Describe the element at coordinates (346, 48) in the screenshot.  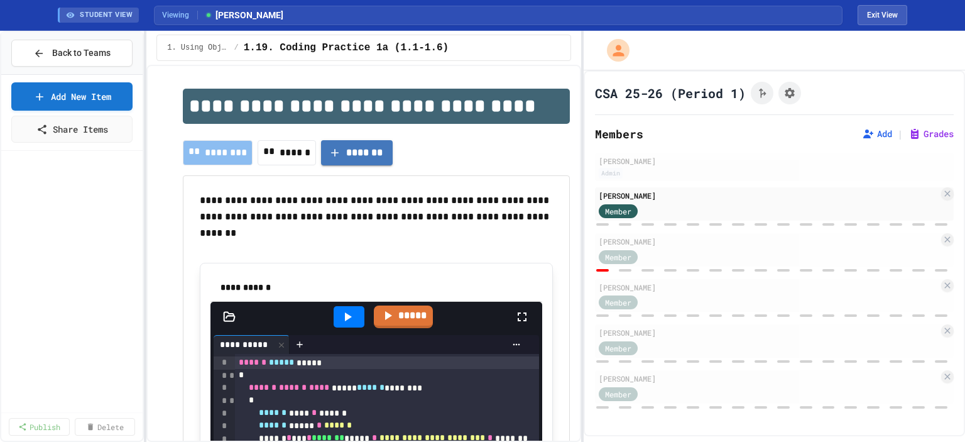
I see `span: 1.19. Coding Practice 1a (1.1-1.6)` at that location.